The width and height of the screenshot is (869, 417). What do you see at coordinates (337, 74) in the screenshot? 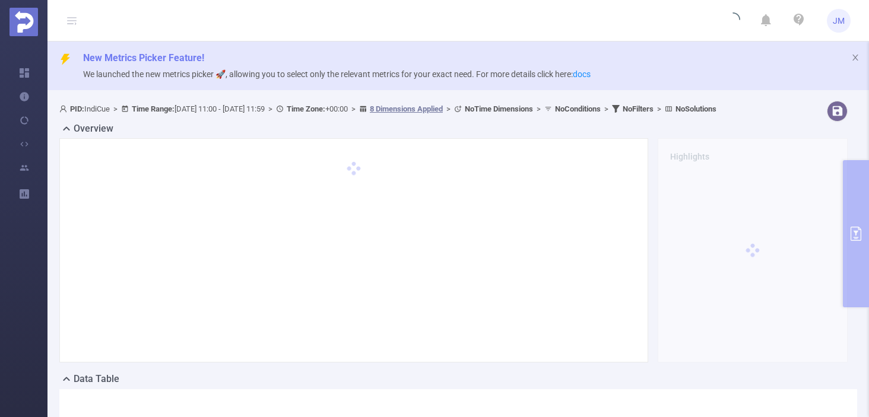
I see `span: We launched the new metrics picker 🚀, allowing you to select only the relevant metrics for your e...` at bounding box center [337, 74].